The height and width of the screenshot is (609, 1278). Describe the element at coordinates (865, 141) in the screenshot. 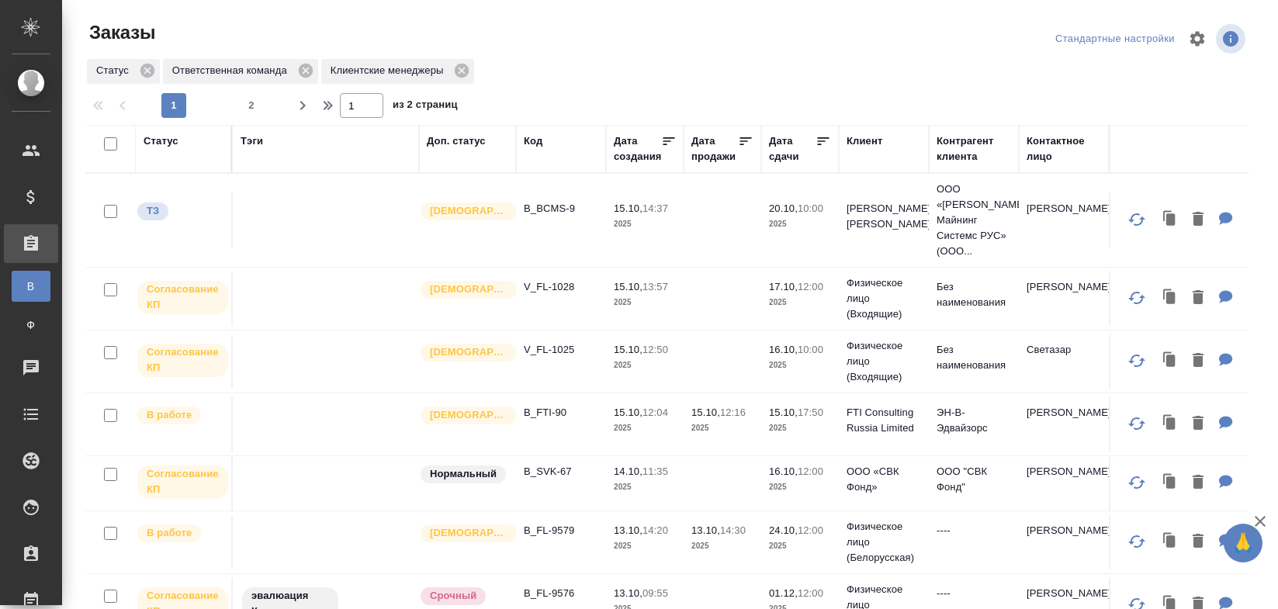

I see `div: Клиент` at that location.